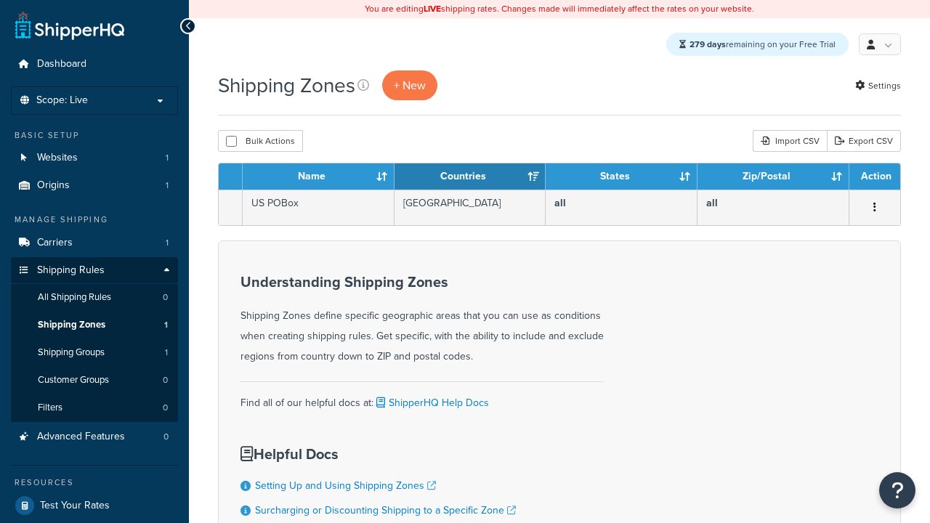 This screenshot has width=930, height=523. I want to click on a: Filters 0, so click(94, 408).